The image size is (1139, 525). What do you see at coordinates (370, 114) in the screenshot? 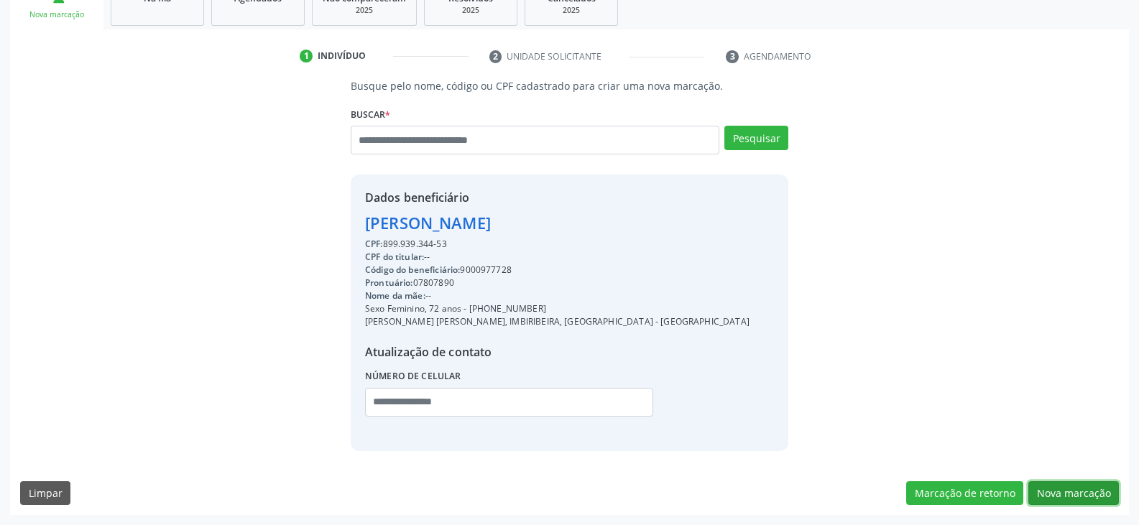
I see `label: Buscar` at bounding box center [370, 114].